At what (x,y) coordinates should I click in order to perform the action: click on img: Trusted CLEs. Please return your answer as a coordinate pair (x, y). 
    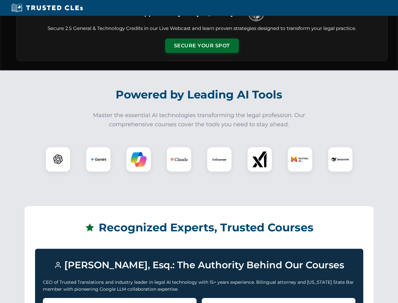
    Looking at the image, I should click on (47, 8).